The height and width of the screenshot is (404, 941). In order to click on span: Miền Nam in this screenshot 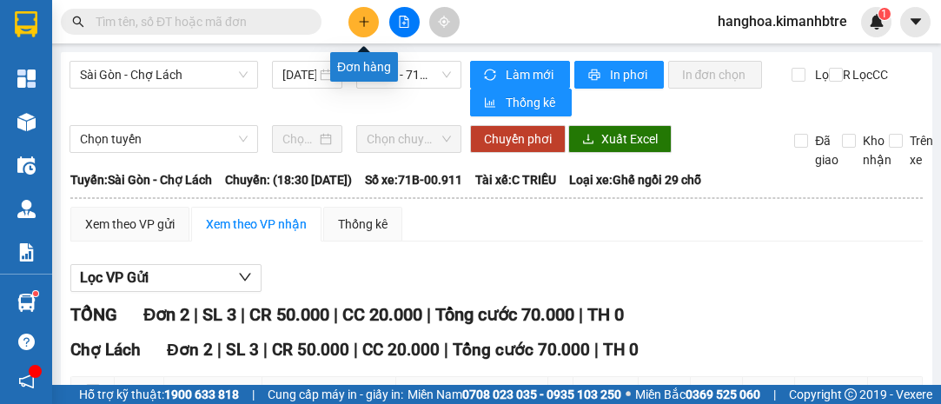, I will do `click(514, 394)`.